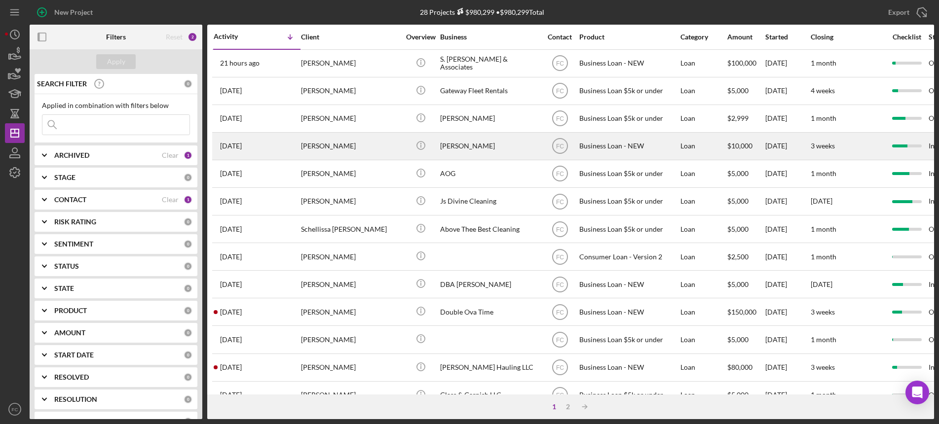 The height and width of the screenshot is (424, 939). I want to click on div: Client, so click(350, 37).